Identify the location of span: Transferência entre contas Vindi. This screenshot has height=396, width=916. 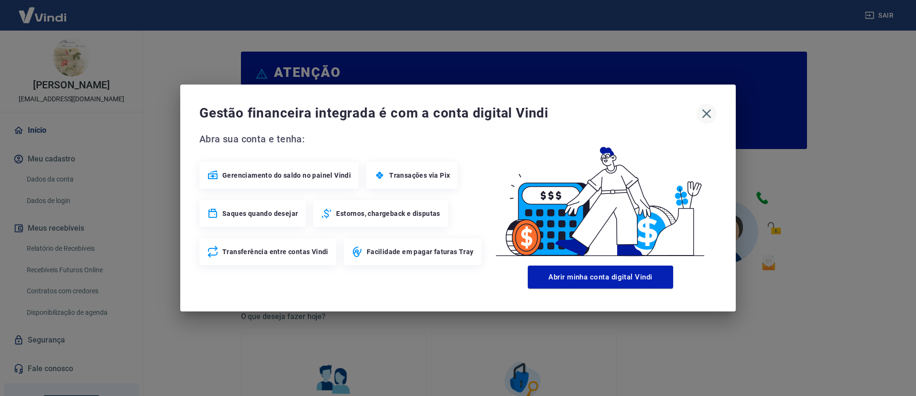
(275, 252).